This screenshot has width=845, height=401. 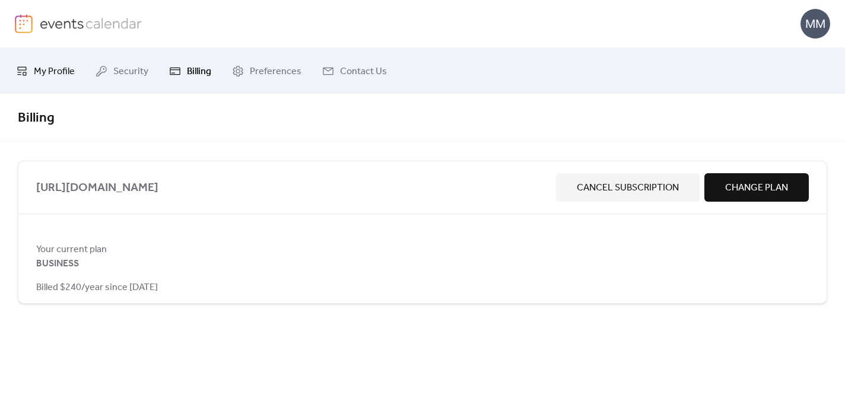 What do you see at coordinates (628, 188) in the screenshot?
I see `button: Cancel Subscription` at bounding box center [628, 188].